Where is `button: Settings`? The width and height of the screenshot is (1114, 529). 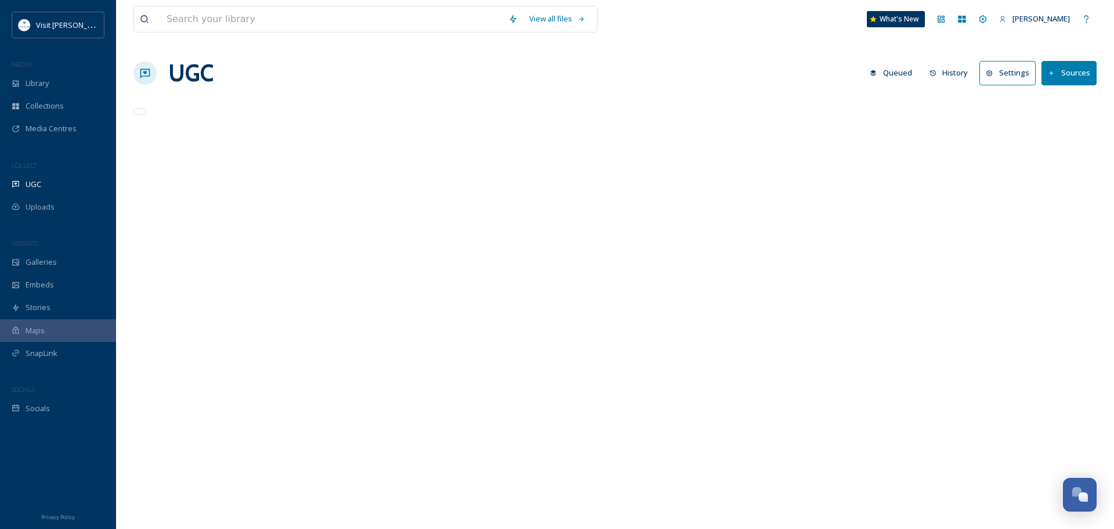 button: Settings is located at coordinates (1007, 73).